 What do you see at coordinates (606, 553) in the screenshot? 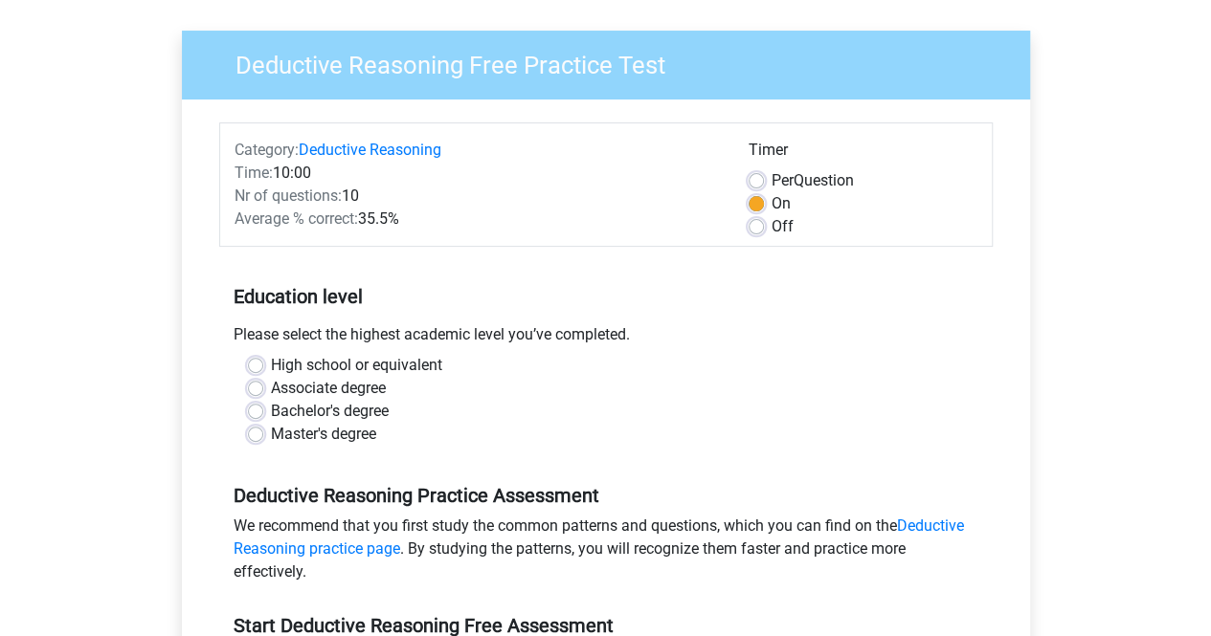
I see `div: We recommend that you first study the common patterns and questions, which you can find on the . ...` at bounding box center [606, 553].